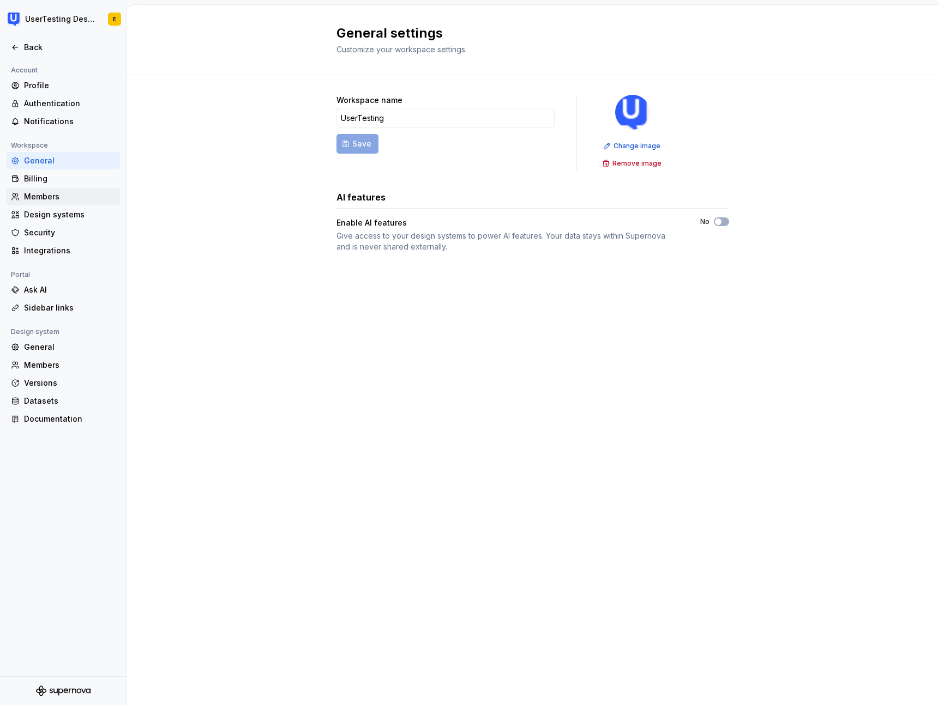 The image size is (938, 705). Describe the element at coordinates (401, 49) in the screenshot. I see `span: Customize your workspace settings.` at that location.